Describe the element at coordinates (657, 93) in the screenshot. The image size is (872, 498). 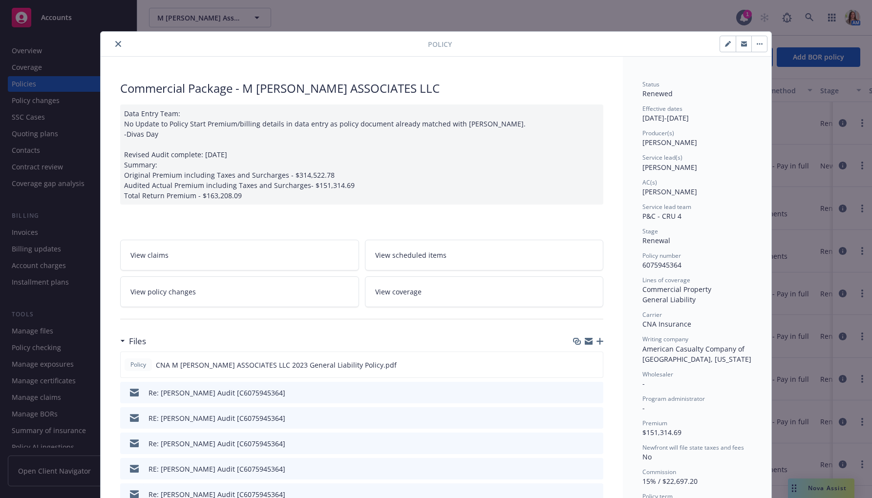
I see `span: Renewed` at that location.